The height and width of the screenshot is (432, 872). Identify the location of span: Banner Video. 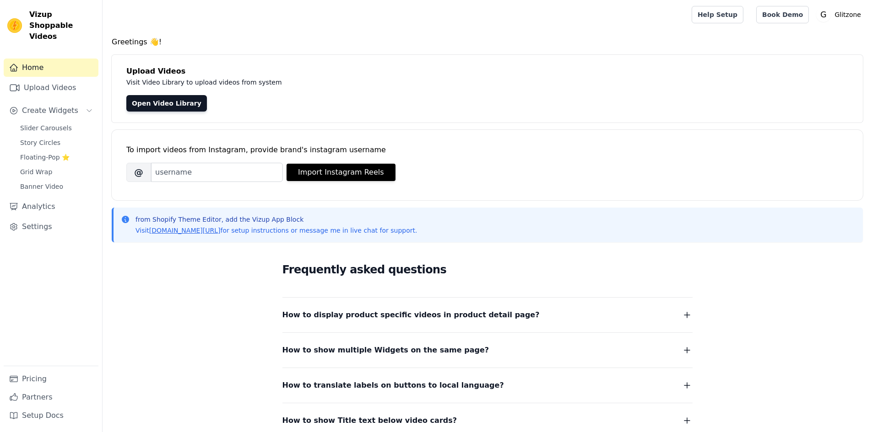
(42, 187).